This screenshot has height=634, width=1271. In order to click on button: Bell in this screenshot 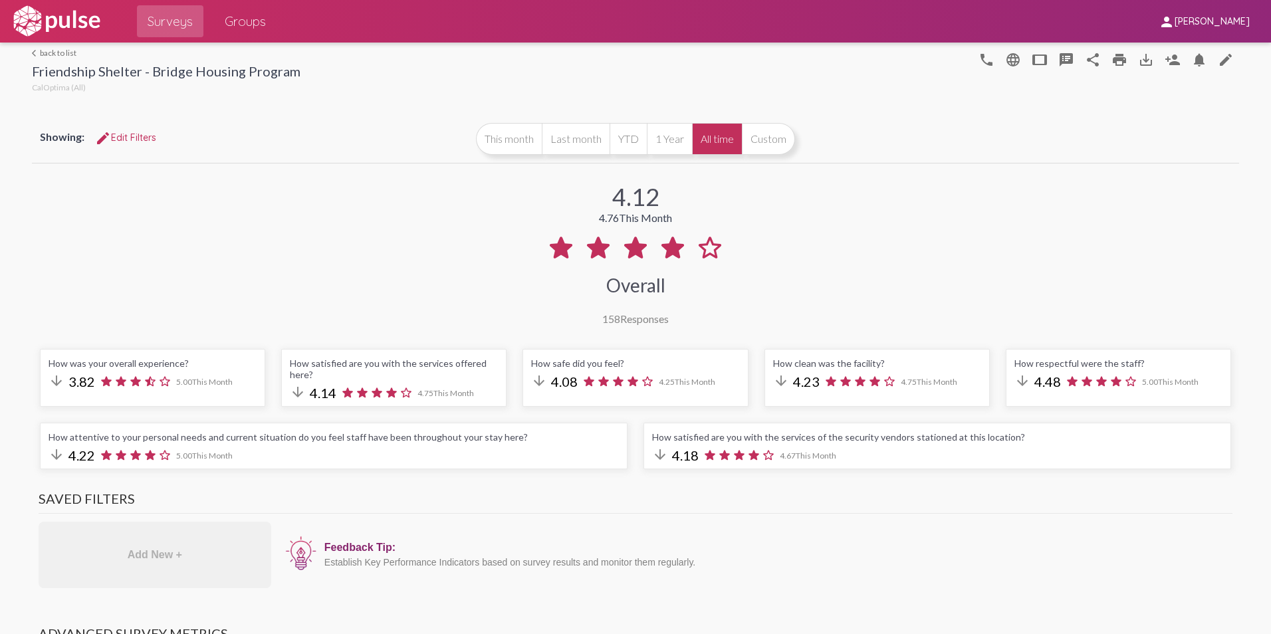, I will do `click(1200, 59)`.